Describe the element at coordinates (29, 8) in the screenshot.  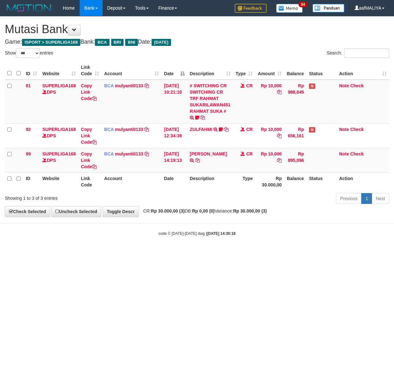
I see `img: MOTION_logo.png` at that location.